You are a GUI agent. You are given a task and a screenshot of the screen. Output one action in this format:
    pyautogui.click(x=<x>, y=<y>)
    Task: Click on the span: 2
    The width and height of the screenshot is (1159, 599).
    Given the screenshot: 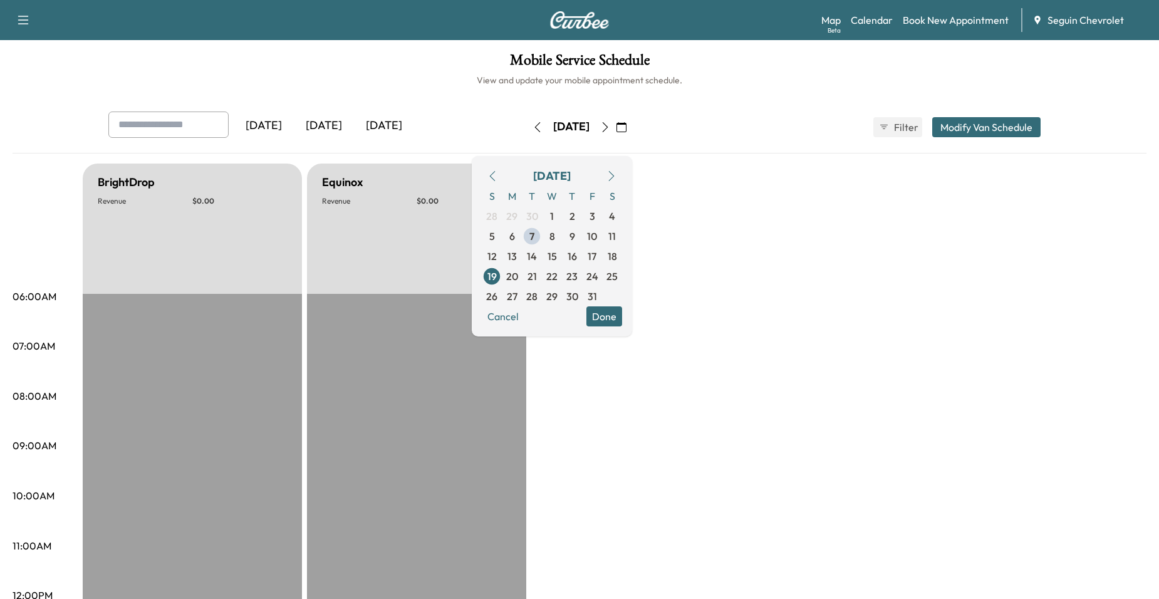 What is the action you would take?
    pyautogui.click(x=572, y=216)
    